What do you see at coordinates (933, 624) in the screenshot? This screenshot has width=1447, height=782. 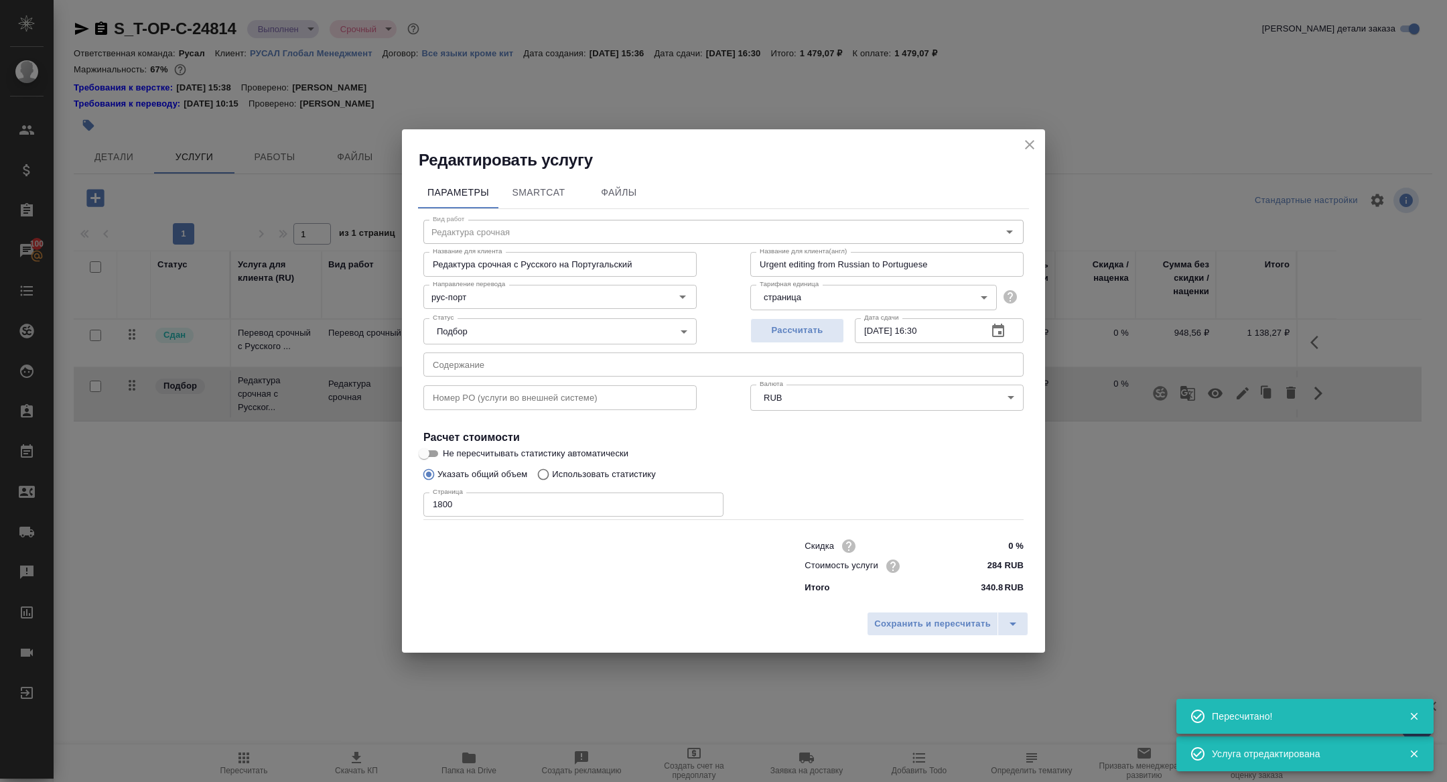 I see `span: Сохранить и пересчитать` at bounding box center [933, 624].